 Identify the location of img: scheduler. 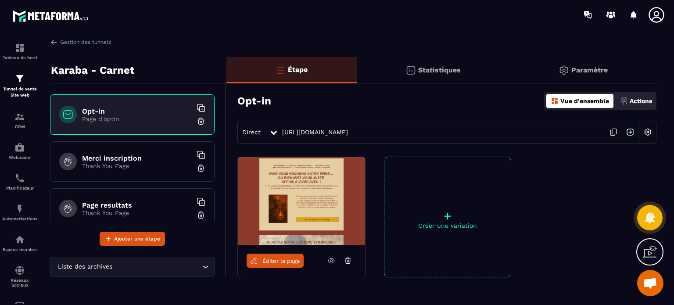
(20, 178).